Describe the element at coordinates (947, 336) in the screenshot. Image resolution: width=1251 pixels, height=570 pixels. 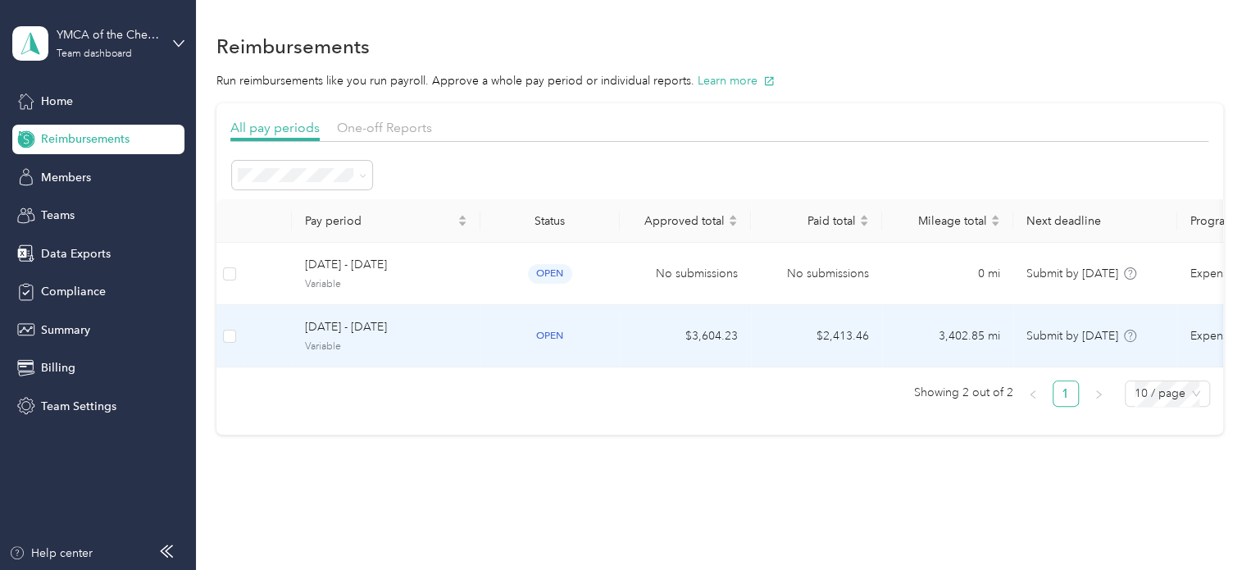
I see `td: 3,402.85 mi` at that location.